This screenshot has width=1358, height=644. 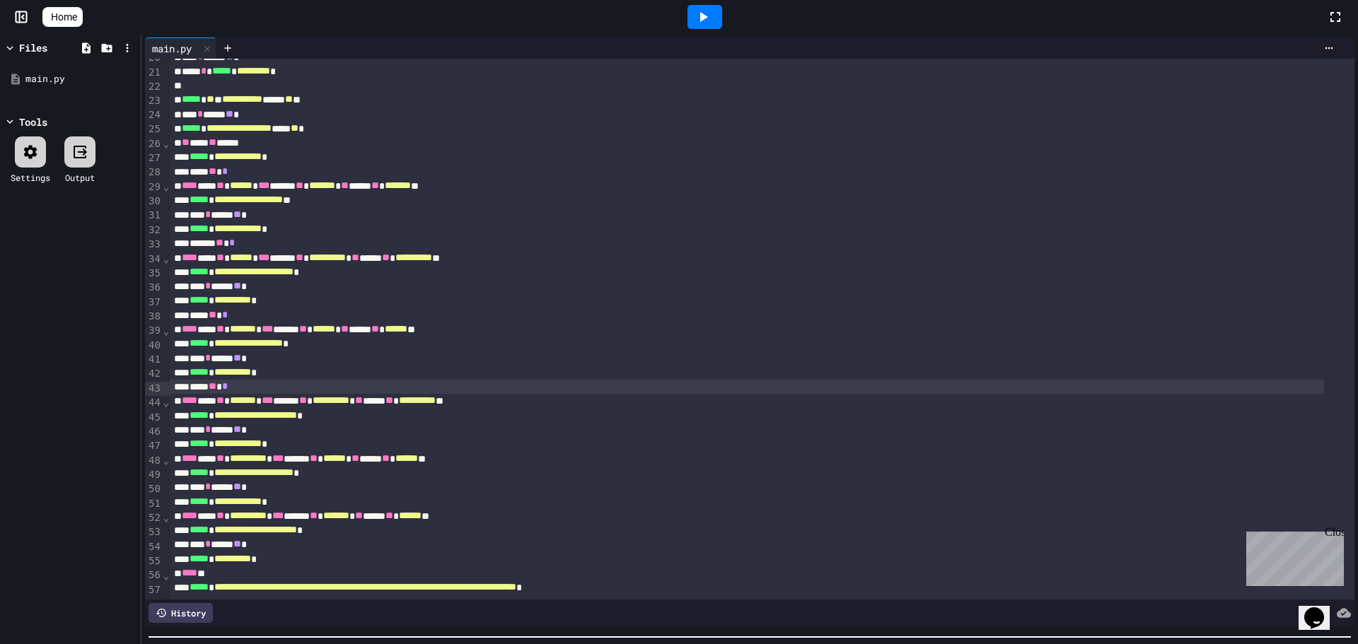 What do you see at coordinates (154, 58) in the screenshot?
I see `div: 20` at bounding box center [154, 58].